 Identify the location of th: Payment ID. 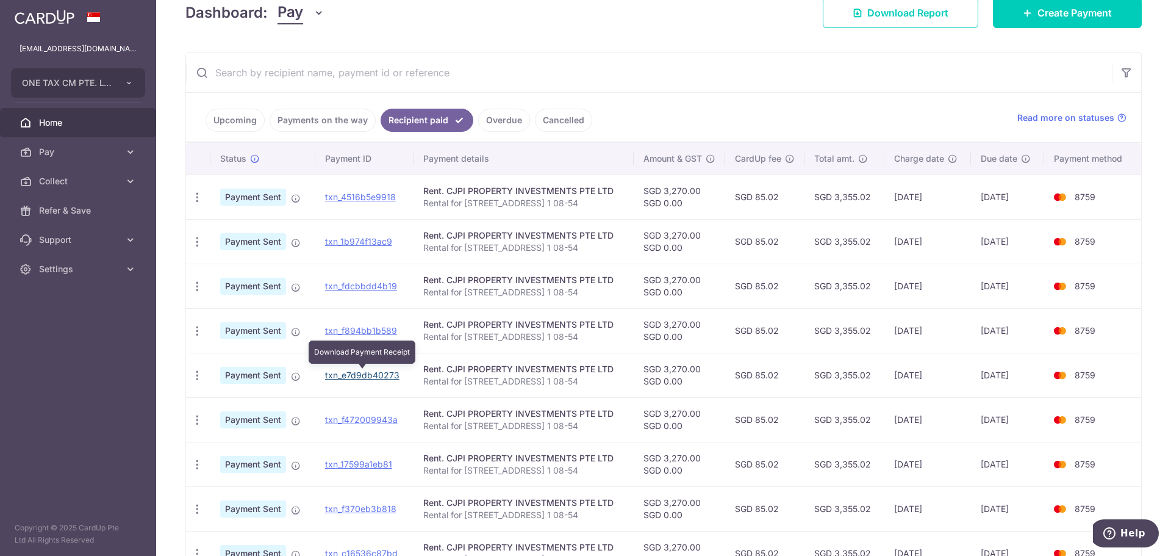
(364, 159).